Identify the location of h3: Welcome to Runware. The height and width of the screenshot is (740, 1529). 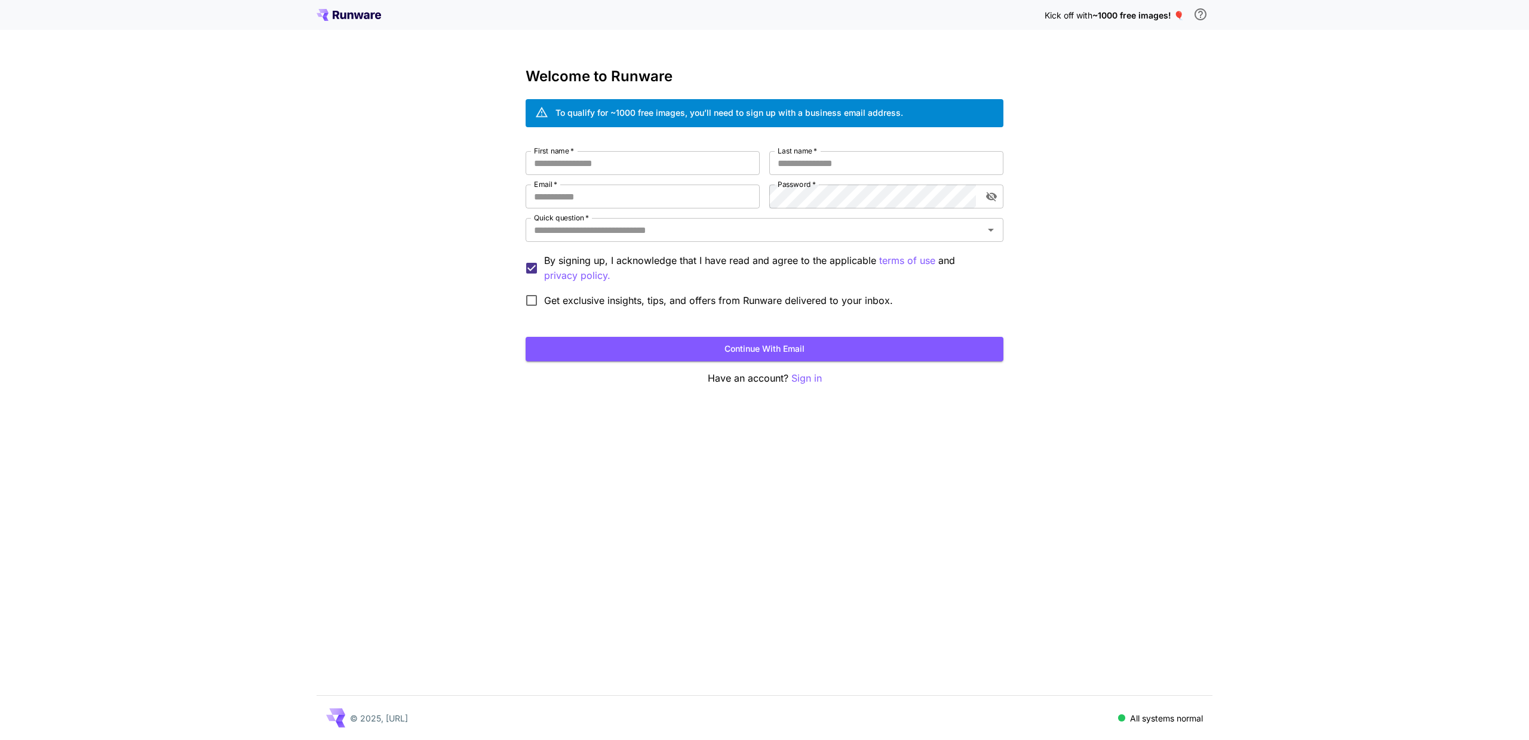
(764, 76).